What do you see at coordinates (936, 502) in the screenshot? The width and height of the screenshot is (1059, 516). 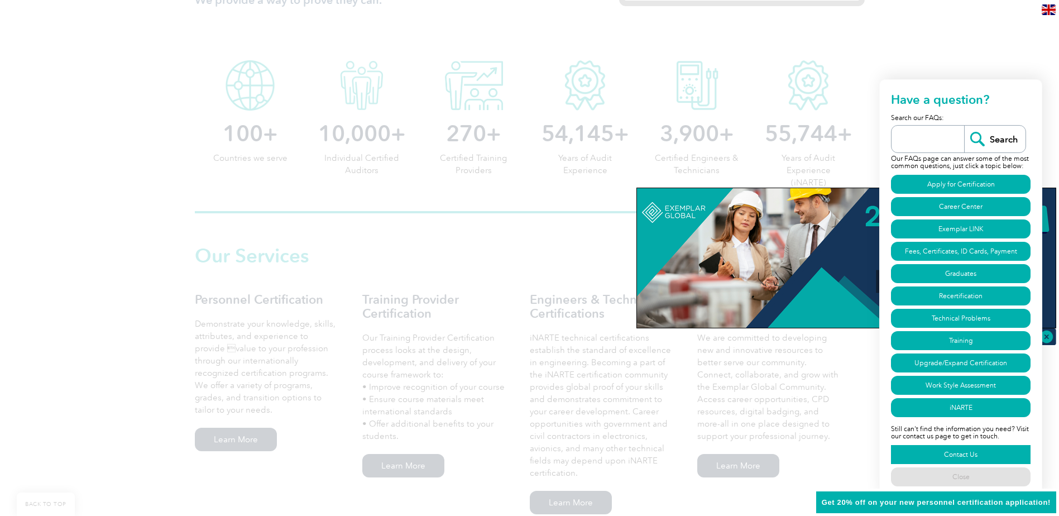 I see `span: Get 20% off on your new personnel certification application!` at bounding box center [936, 502].